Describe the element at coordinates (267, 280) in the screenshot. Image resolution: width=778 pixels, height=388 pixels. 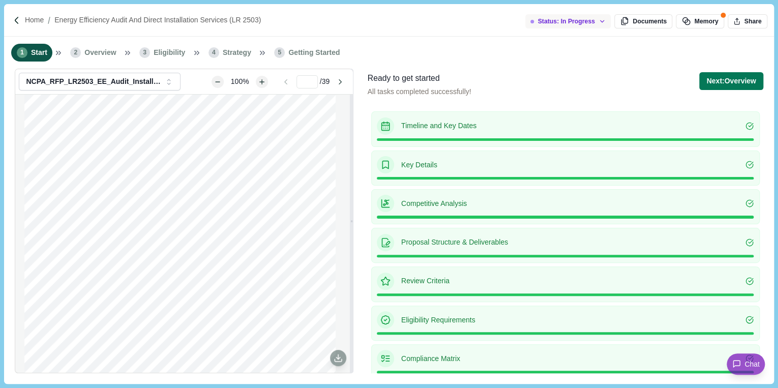
I see `span: Services` at that location.